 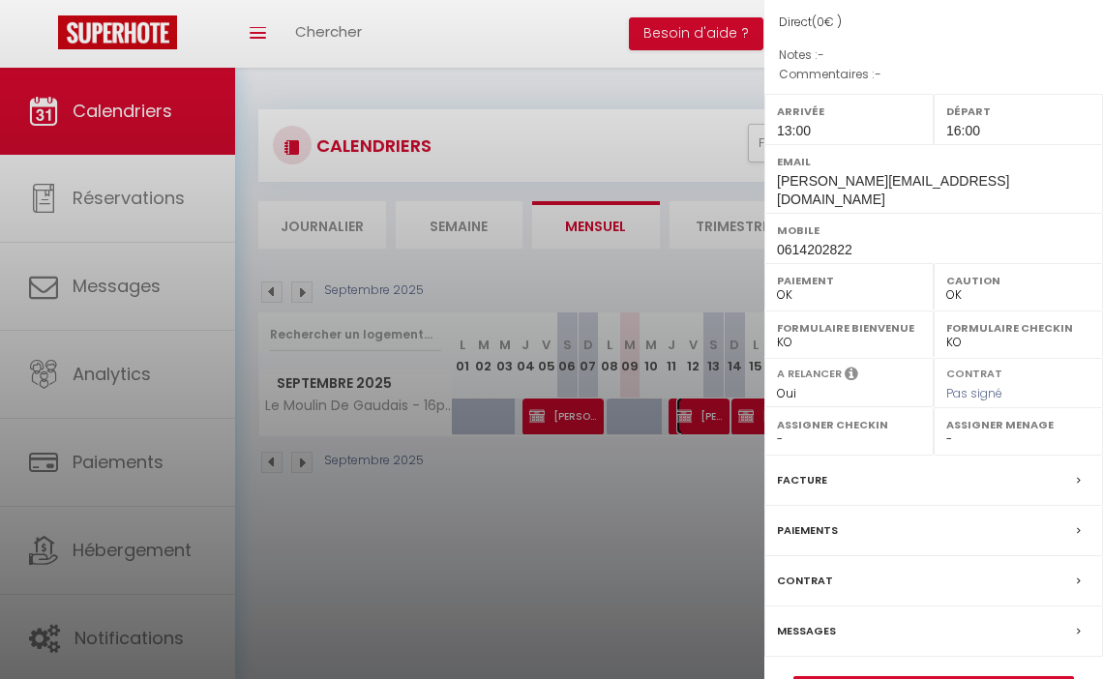 I want to click on span: 0614202822, so click(x=814, y=250).